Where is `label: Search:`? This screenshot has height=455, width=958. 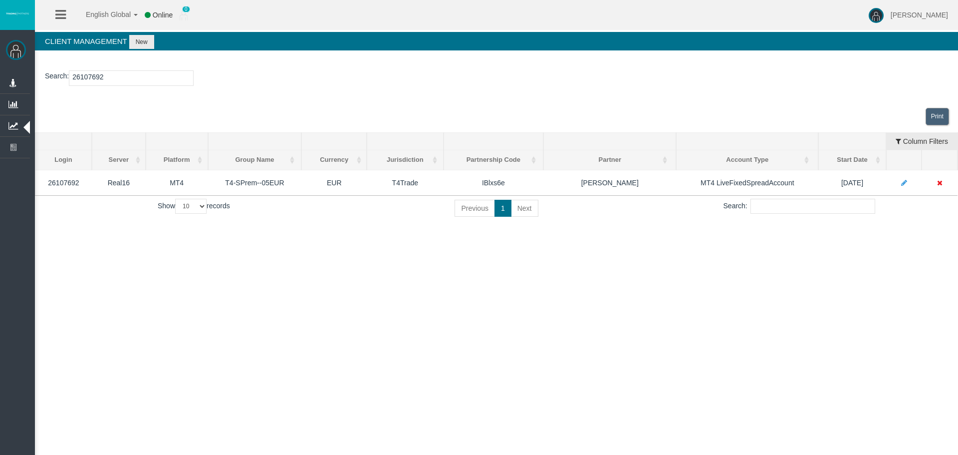 label: Search: is located at coordinates (800, 206).